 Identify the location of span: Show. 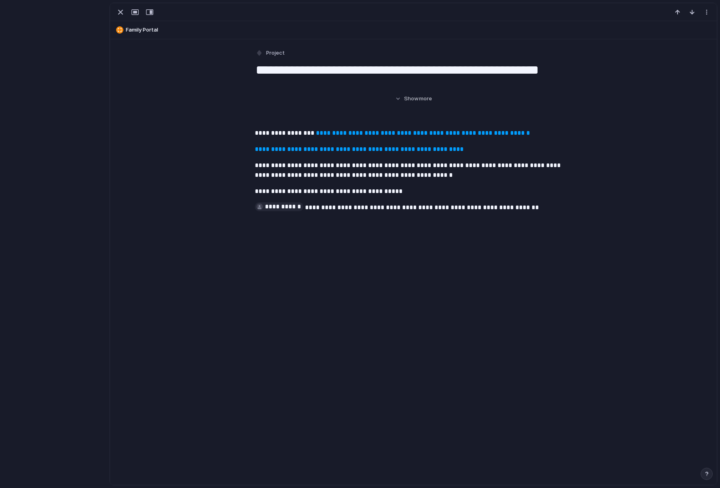
(412, 99).